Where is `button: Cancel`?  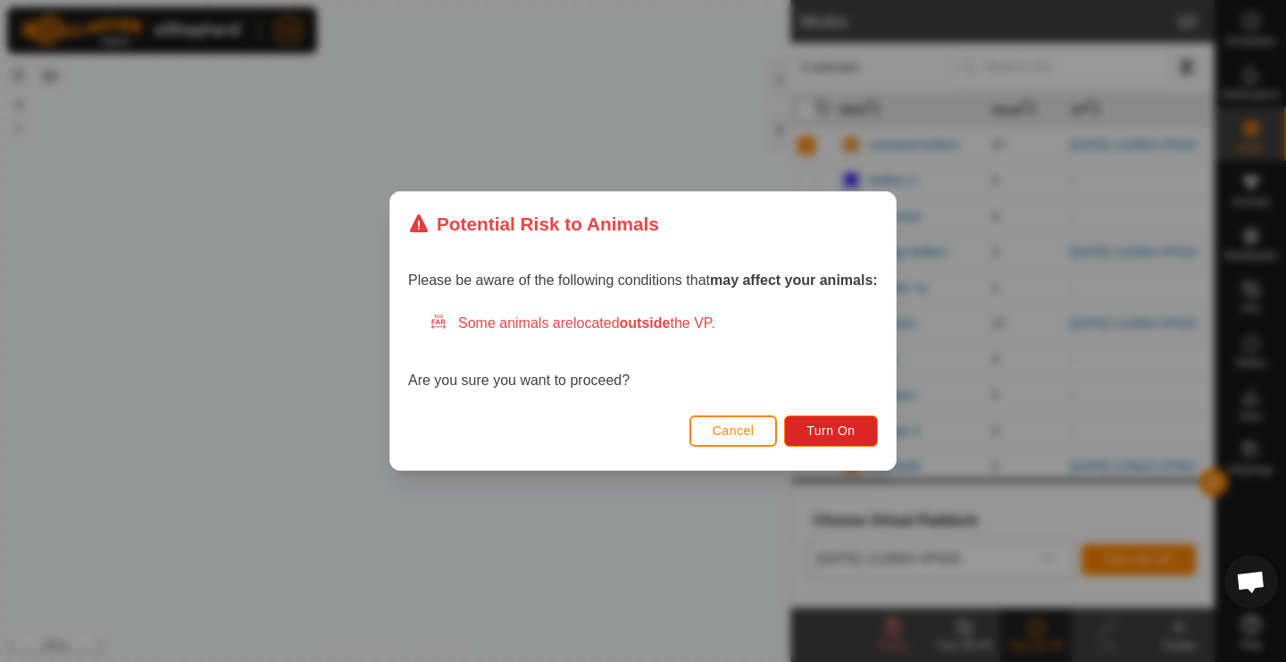 button: Cancel is located at coordinates (733, 430).